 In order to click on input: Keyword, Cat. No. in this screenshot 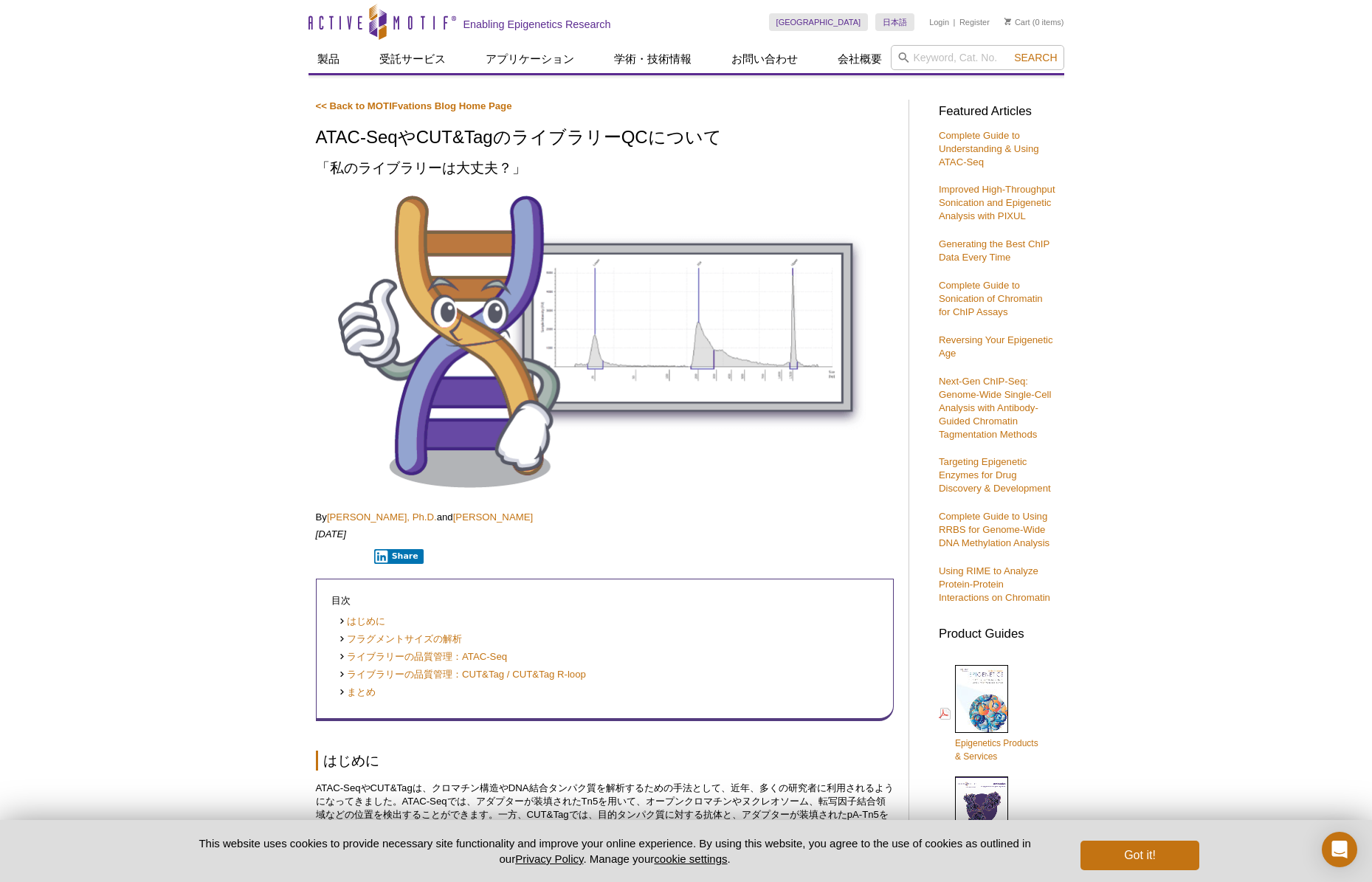, I will do `click(977, 57)`.